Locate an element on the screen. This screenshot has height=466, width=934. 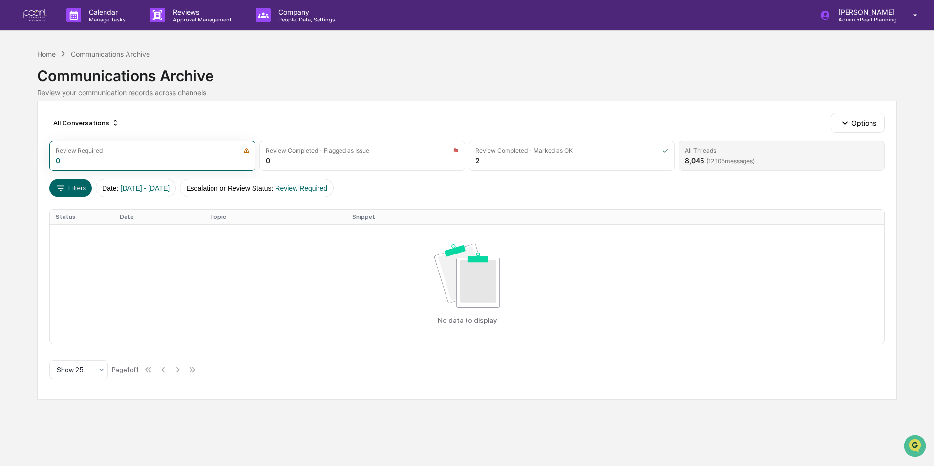
p: People, Data, Settings is located at coordinates (305, 20).